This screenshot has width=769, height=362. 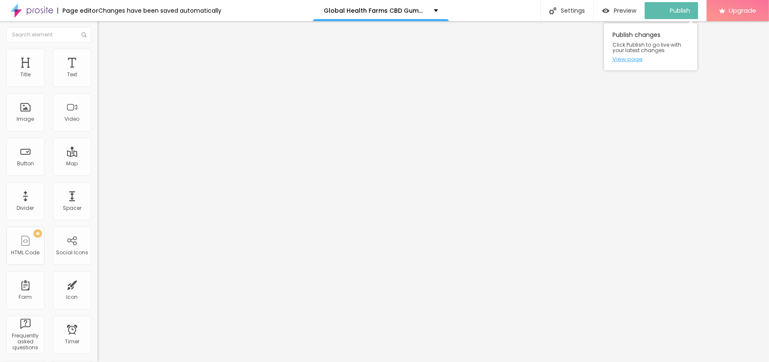 What do you see at coordinates (160, 11) in the screenshot?
I see `div: Changes have been saved automatically` at bounding box center [160, 11].